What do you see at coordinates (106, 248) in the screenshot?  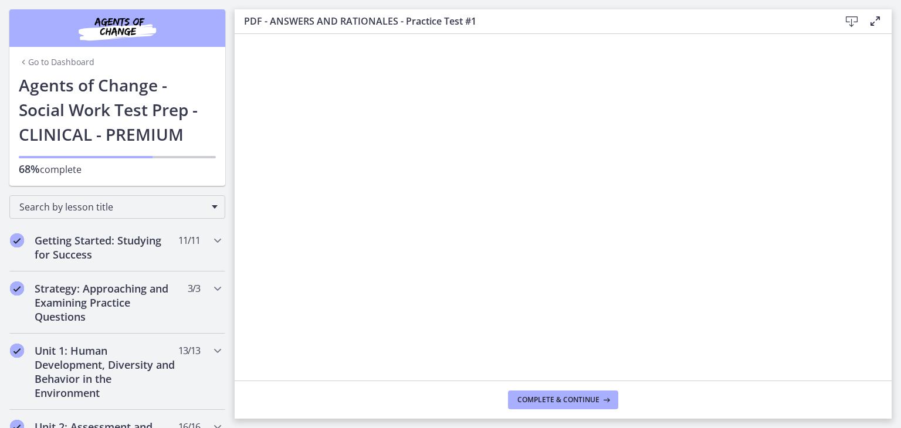 I see `h2: Getting Started: Studying for Success` at bounding box center [106, 248].